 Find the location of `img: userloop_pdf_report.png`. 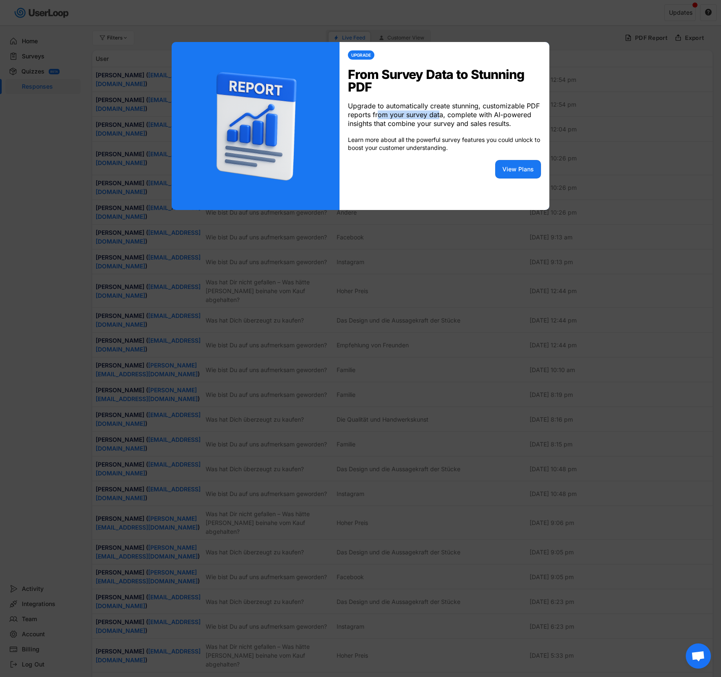

img: userloop_pdf_report.png is located at coordinates (256, 126).